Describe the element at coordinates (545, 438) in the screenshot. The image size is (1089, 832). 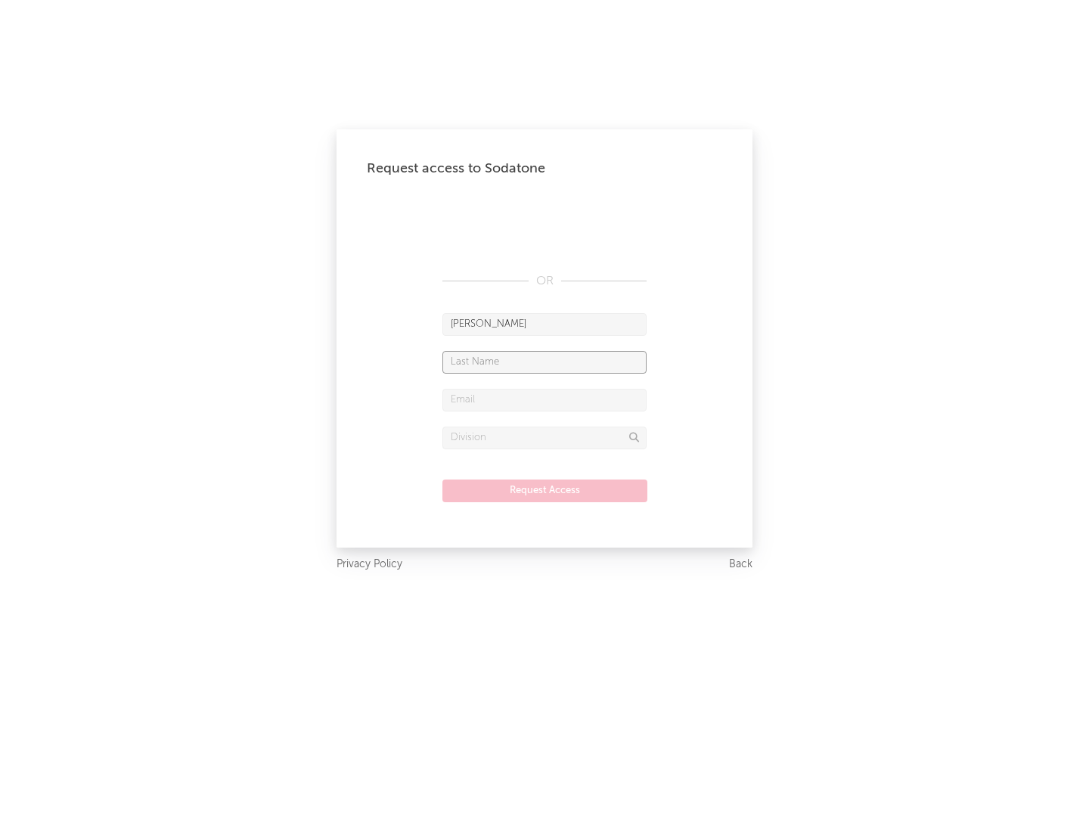
I see `input: Division` at that location.